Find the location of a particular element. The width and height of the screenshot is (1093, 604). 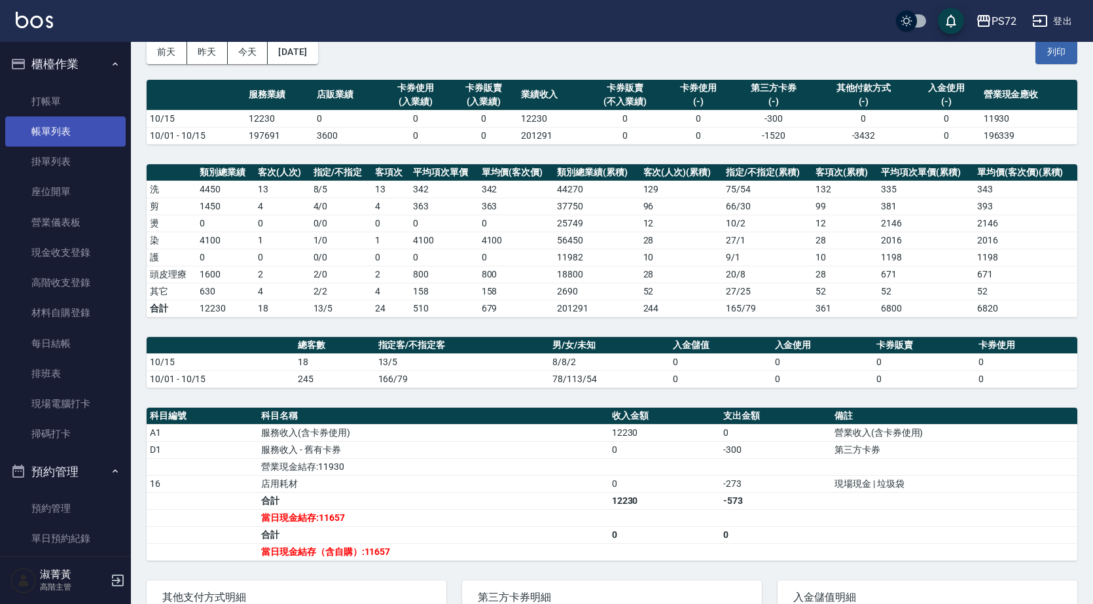

td: 4 / 0 is located at coordinates (341, 206).